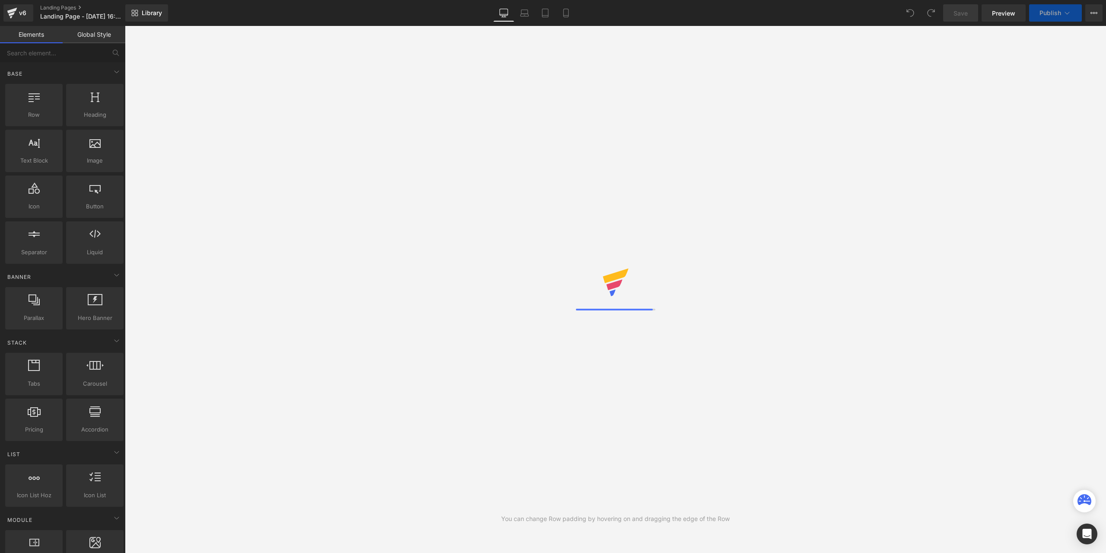 Image resolution: width=1106 pixels, height=553 pixels. Describe the element at coordinates (34, 206) in the screenshot. I see `span: Icon` at that location.